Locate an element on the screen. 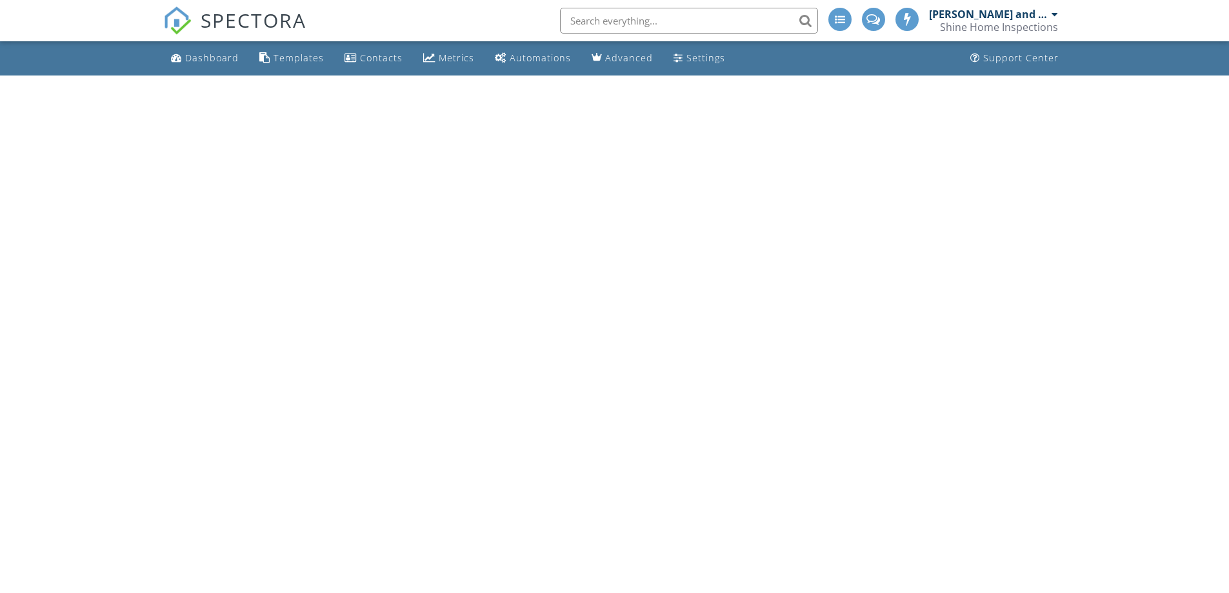 This screenshot has width=1229, height=593. a: Contacts is located at coordinates (374, 58).